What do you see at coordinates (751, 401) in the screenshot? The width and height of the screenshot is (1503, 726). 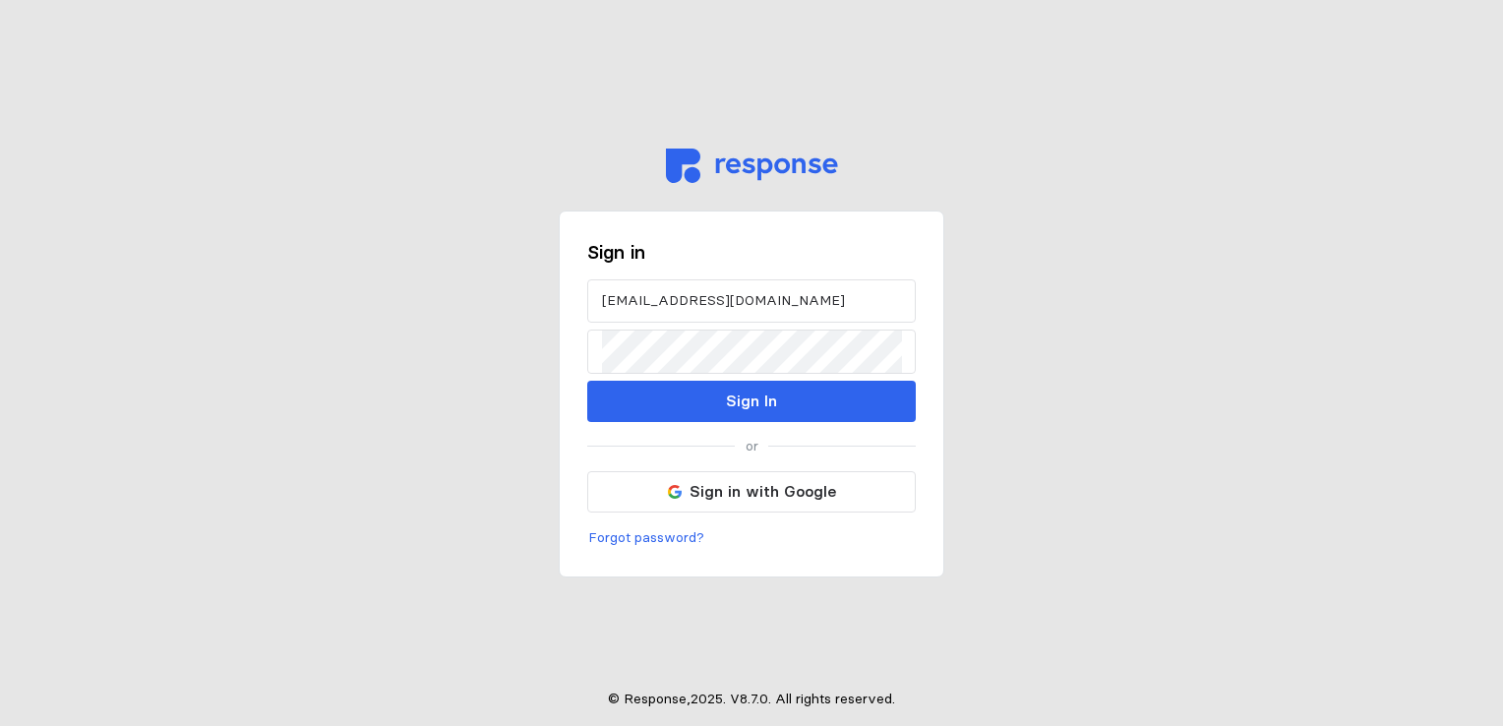 I see `button: Sign In` at bounding box center [751, 401].